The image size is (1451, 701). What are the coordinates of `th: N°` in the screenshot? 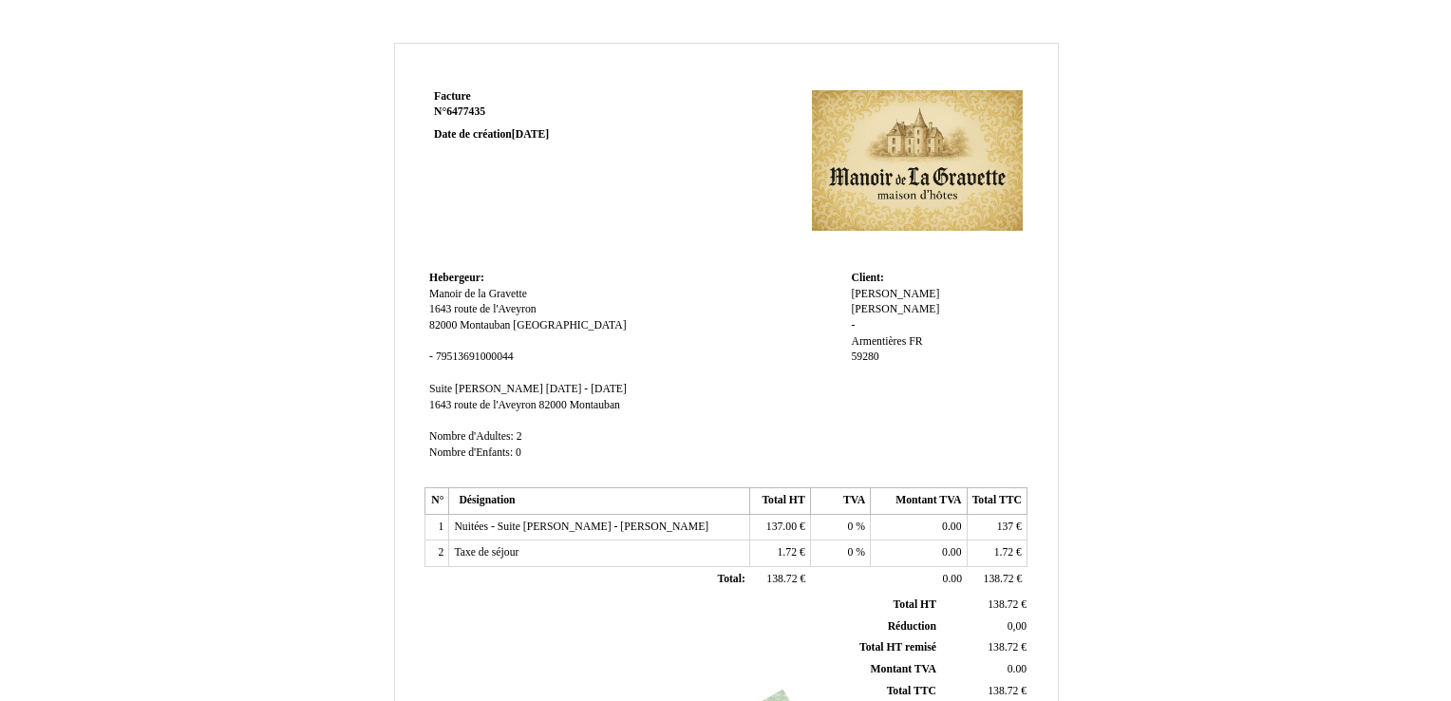 It's located at (437, 501).